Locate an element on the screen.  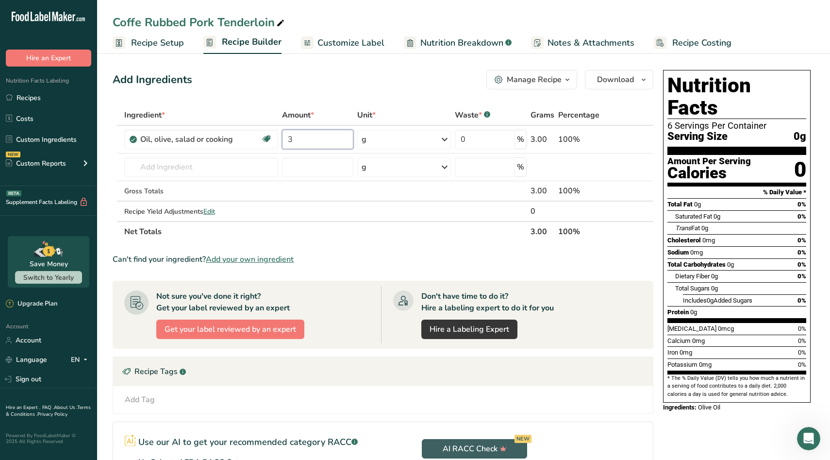
span: Recipe Costing is located at coordinates (702, 43).